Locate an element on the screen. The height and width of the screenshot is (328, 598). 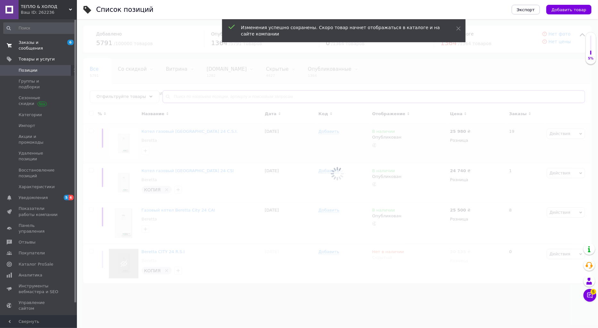
div: 5% is located at coordinates (591, 59).